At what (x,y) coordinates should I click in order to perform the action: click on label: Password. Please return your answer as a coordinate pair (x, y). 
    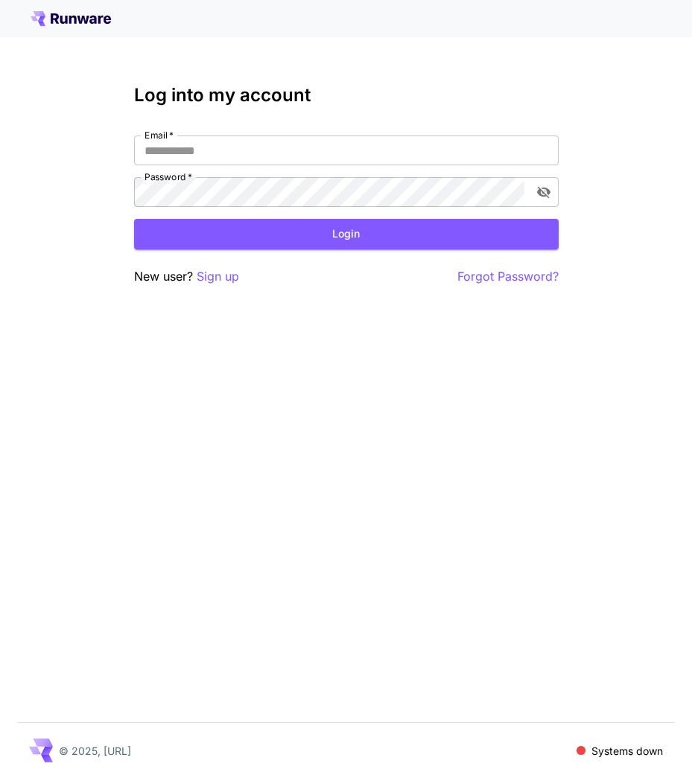
    Looking at the image, I should click on (168, 176).